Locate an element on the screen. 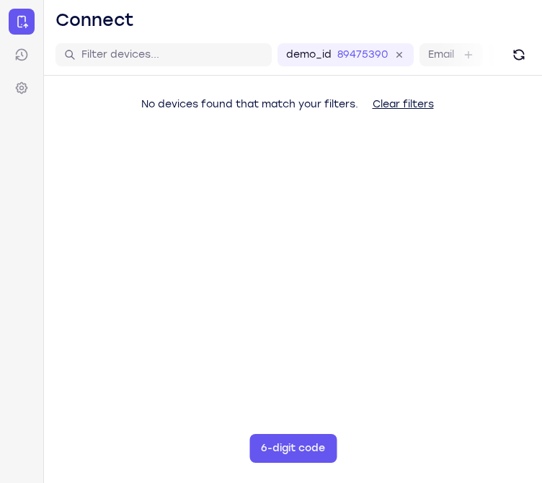  a: Sessions is located at coordinates (22, 55).